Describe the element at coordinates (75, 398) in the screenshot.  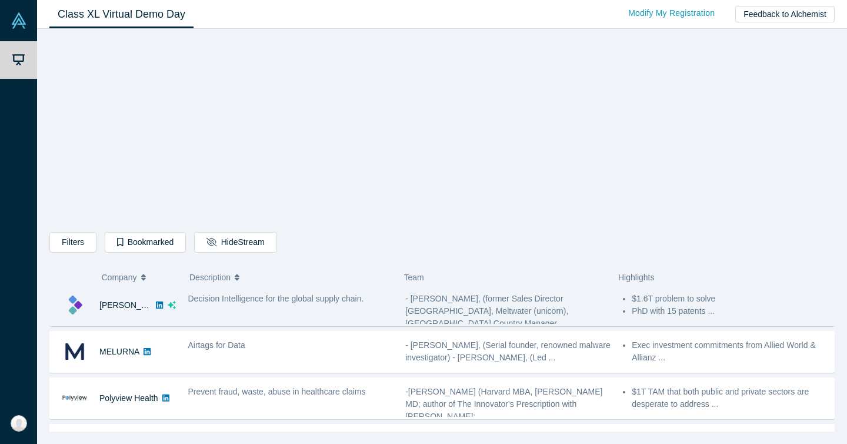
I see `img: Polyview Health's Logo` at that location.